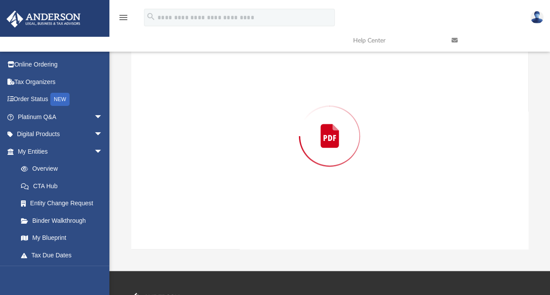 The width and height of the screenshot is (550, 295). I want to click on a: Help Center, so click(395, 40).